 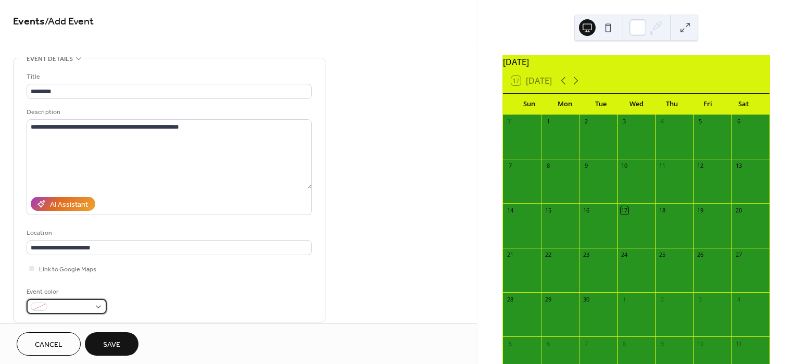 I want to click on div: Description, so click(x=168, y=112).